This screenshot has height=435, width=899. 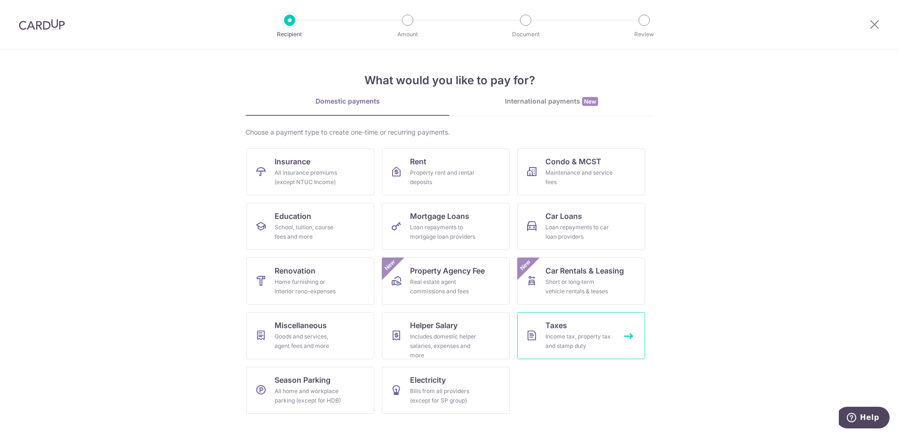 I want to click on div: Choose a payment type to create one-time or recurring payments., so click(x=450, y=132).